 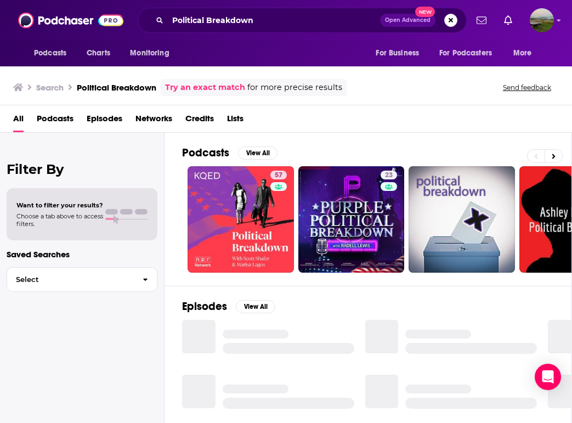 What do you see at coordinates (60, 205) in the screenshot?
I see `span: Want to filter your results?` at bounding box center [60, 205].